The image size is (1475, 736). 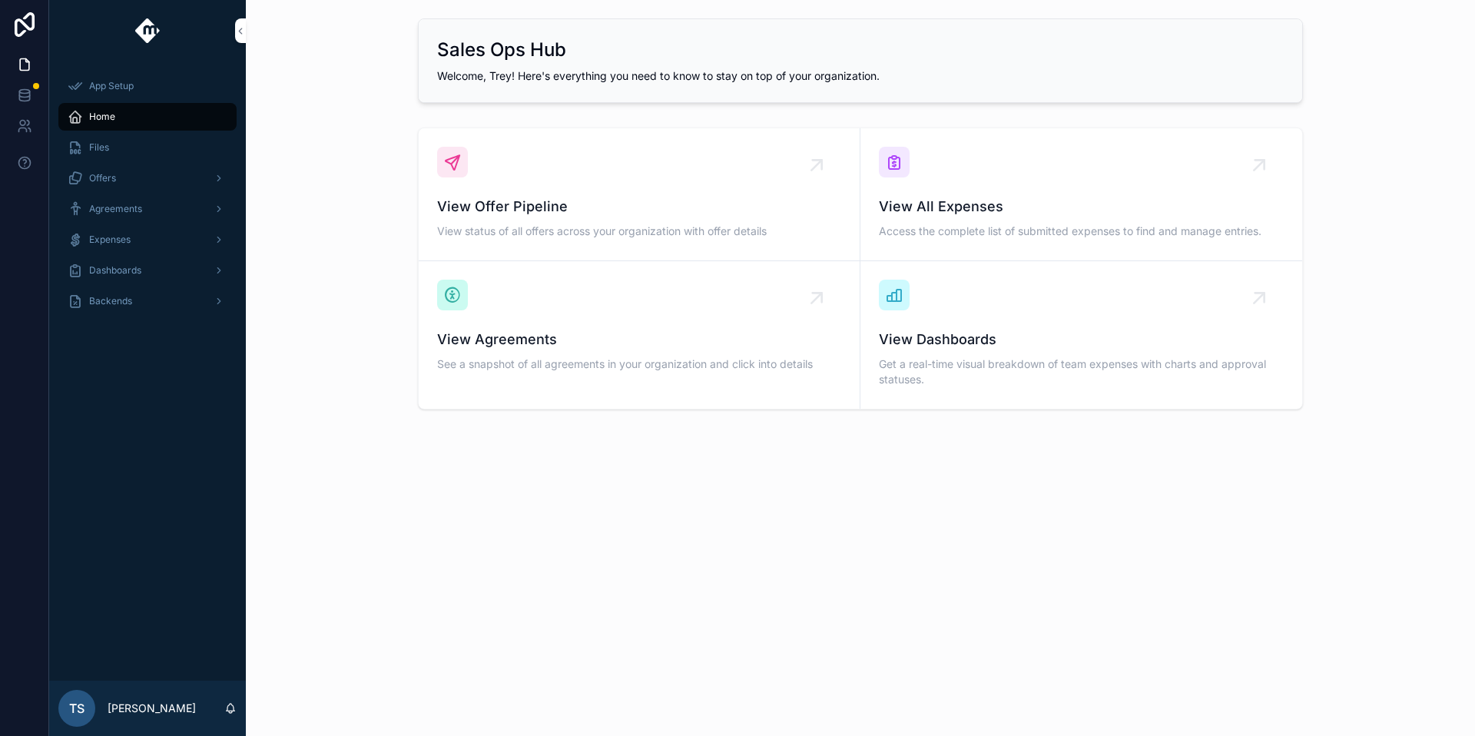 I want to click on span: Backends, so click(x=111, y=301).